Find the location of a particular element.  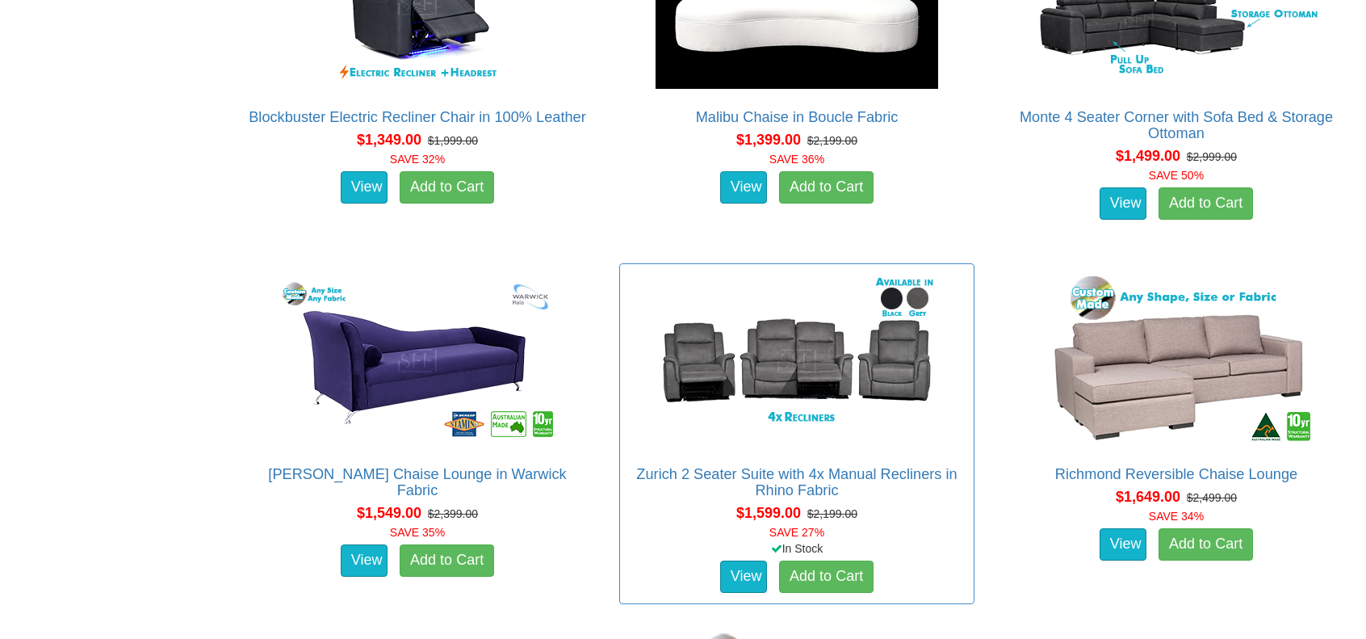

font: SAVE 27% is located at coordinates (797, 532).